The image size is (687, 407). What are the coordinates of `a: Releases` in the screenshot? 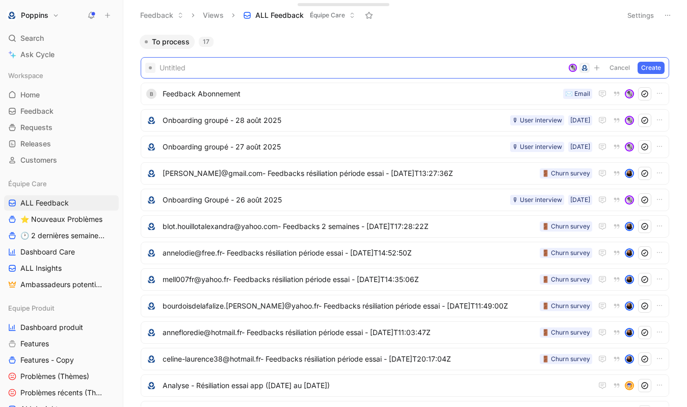 It's located at (61, 144).